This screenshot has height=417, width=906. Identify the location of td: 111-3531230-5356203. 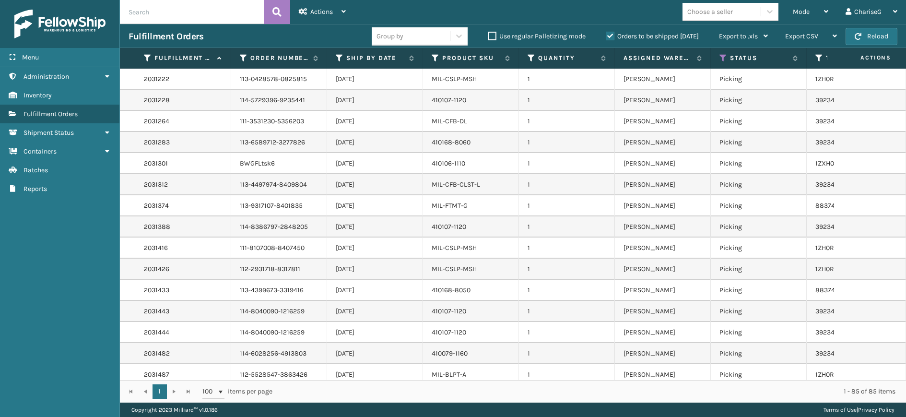
(279, 121).